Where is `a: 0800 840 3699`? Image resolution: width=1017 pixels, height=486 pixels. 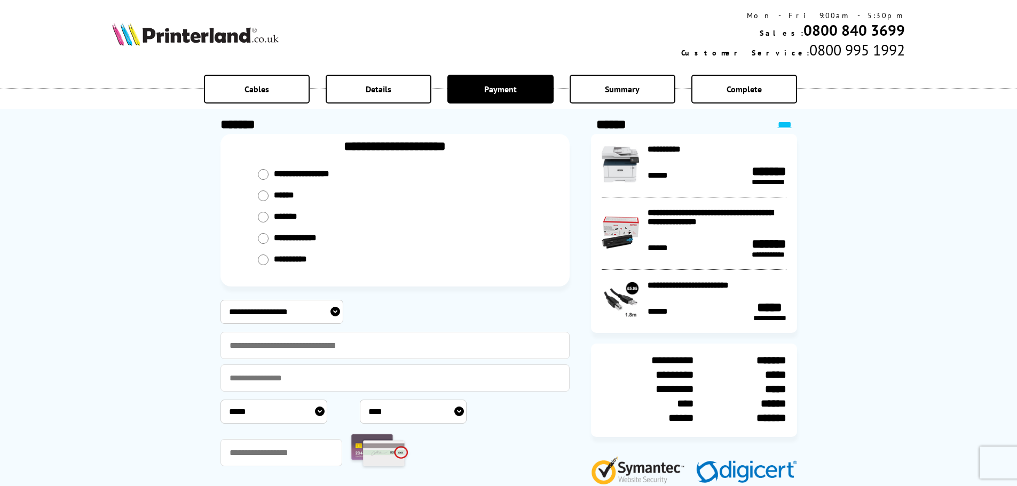
a: 0800 840 3699 is located at coordinates (854, 30).